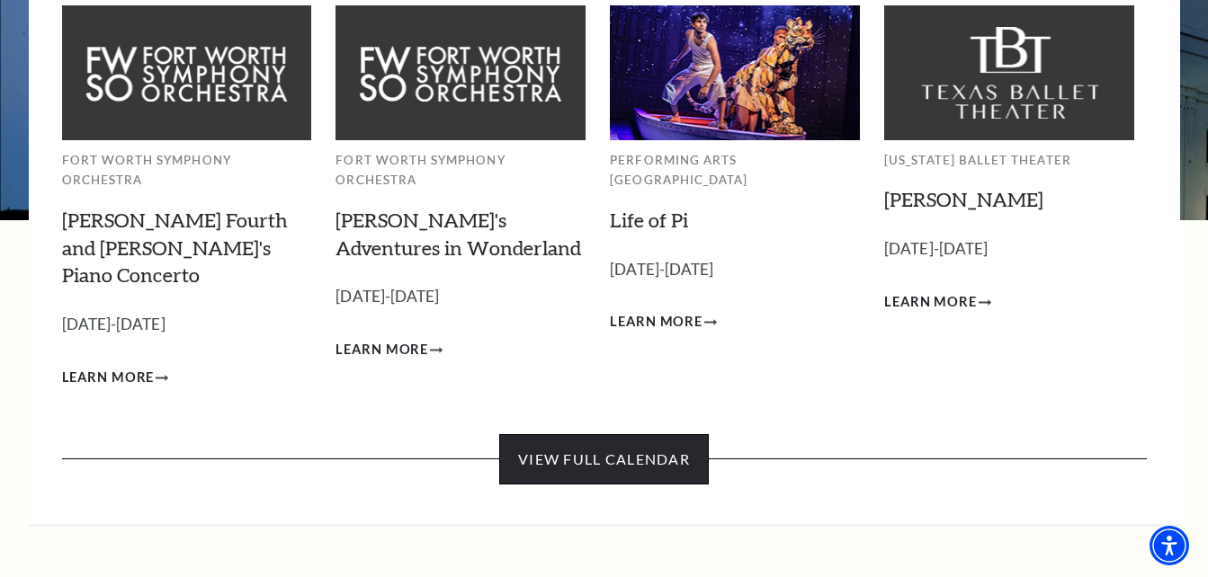 Image resolution: width=1208 pixels, height=577 pixels. What do you see at coordinates (735, 72) in the screenshot?
I see `img: Performing Arts Fort Worth` at bounding box center [735, 72].